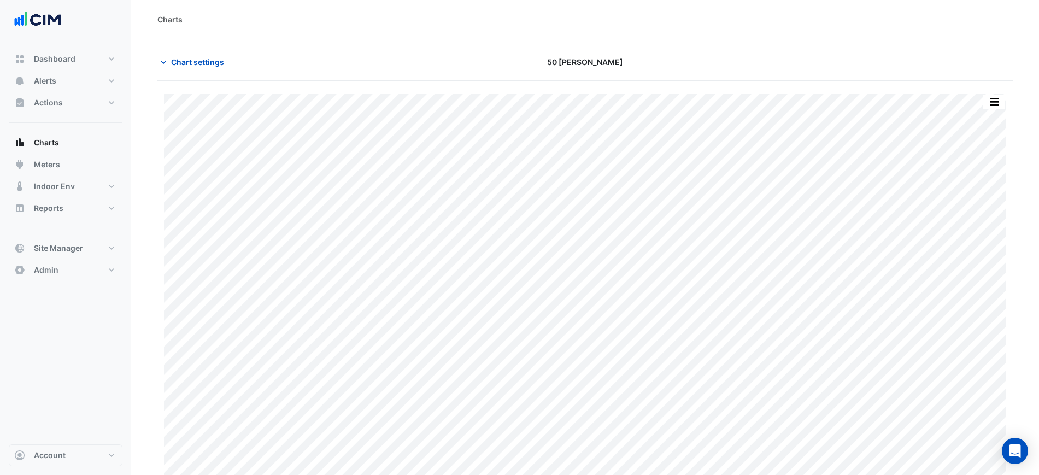  I want to click on button: Admin, so click(66, 270).